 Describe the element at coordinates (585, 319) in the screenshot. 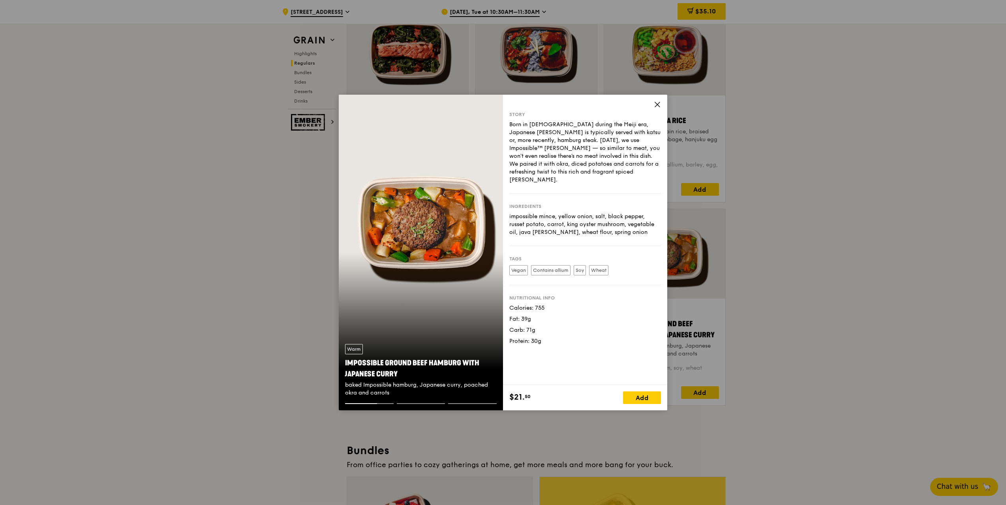

I see `div: Fat: 39g` at that location.